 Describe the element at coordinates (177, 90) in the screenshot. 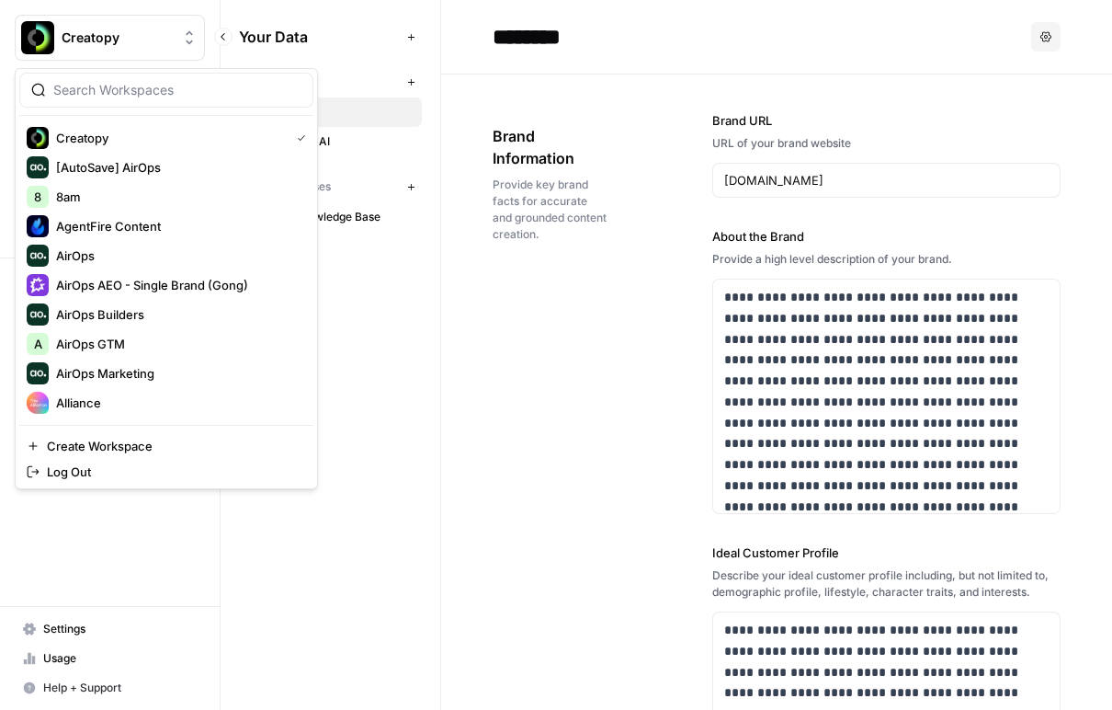

I see `input: Search Workspaces` at that location.